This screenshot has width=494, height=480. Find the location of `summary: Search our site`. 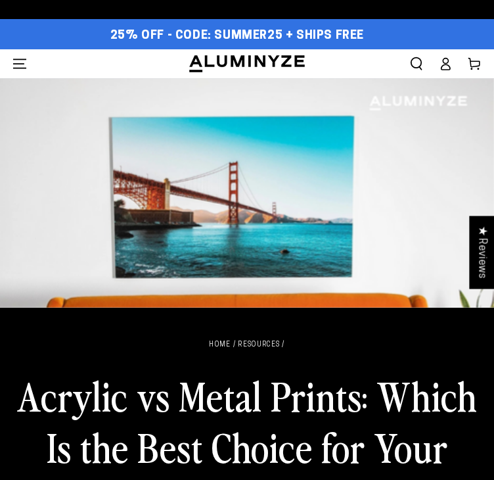

summary: Search our site is located at coordinates (417, 64).